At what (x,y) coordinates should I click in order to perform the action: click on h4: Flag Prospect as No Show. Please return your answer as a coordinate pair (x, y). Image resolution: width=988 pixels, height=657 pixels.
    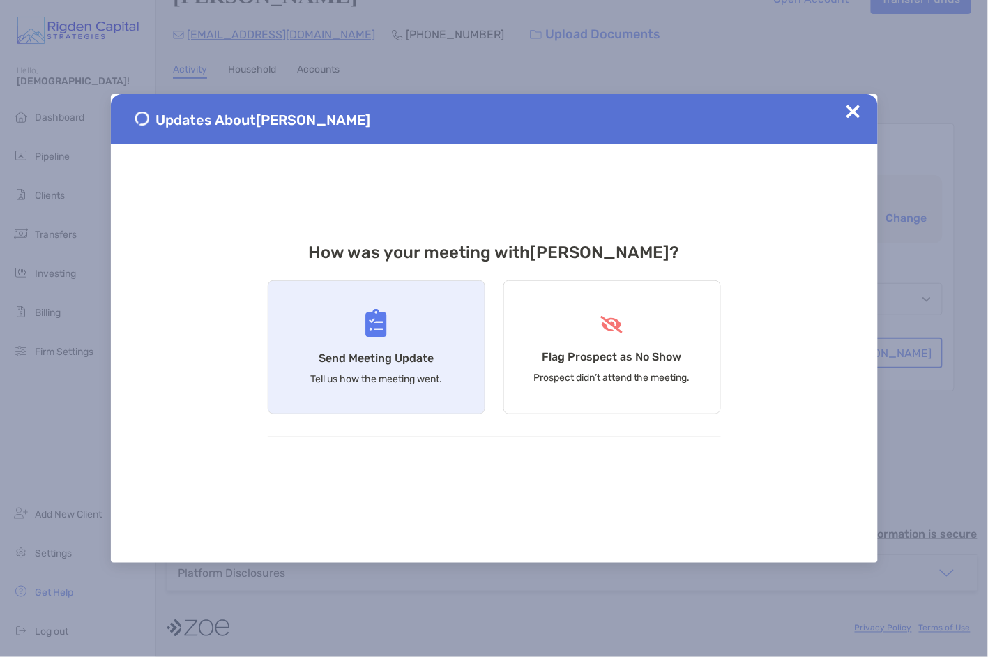
    Looking at the image, I should click on (612, 356).